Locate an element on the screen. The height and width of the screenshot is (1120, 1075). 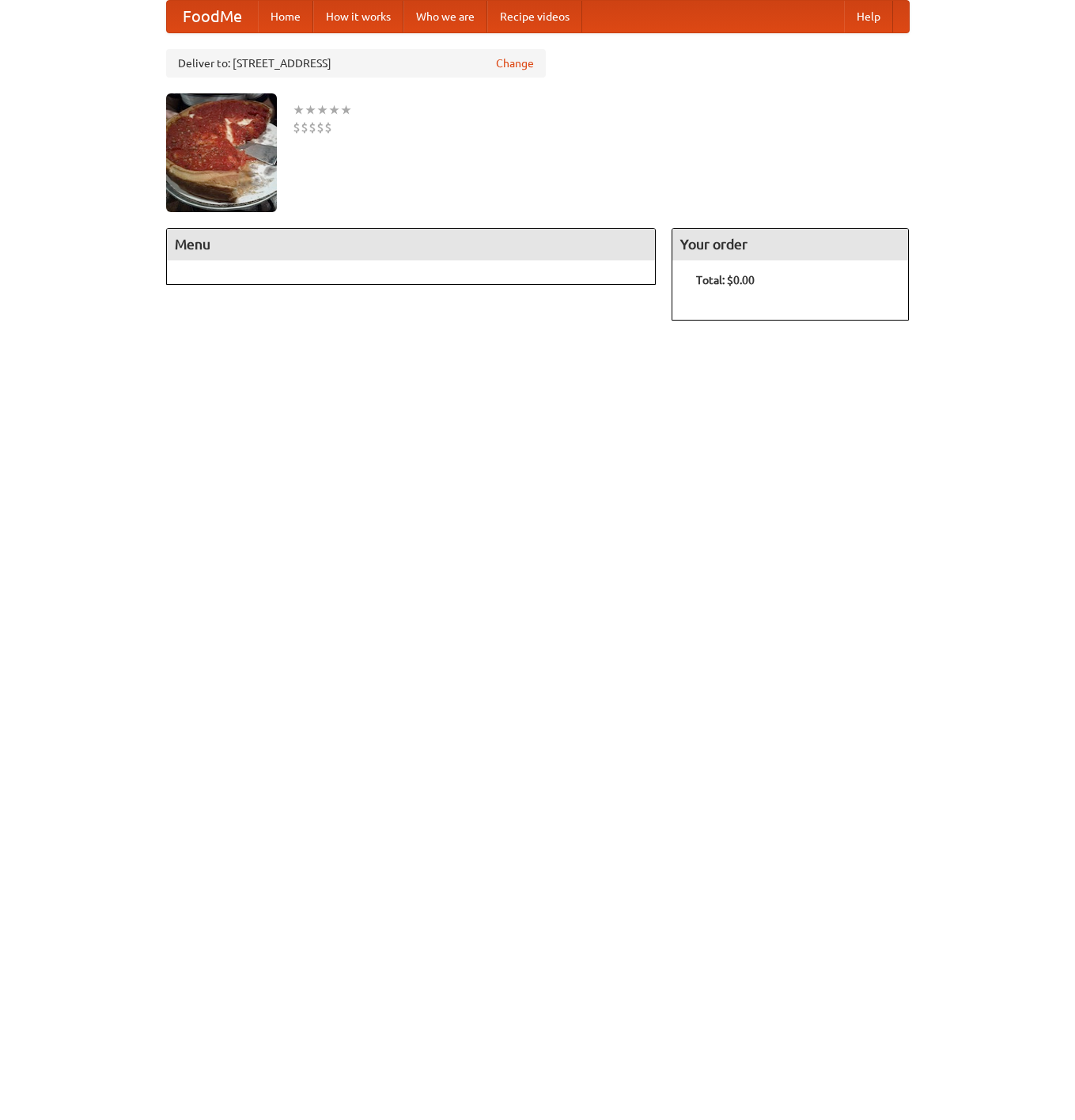
a: FoodMe is located at coordinates (212, 17).